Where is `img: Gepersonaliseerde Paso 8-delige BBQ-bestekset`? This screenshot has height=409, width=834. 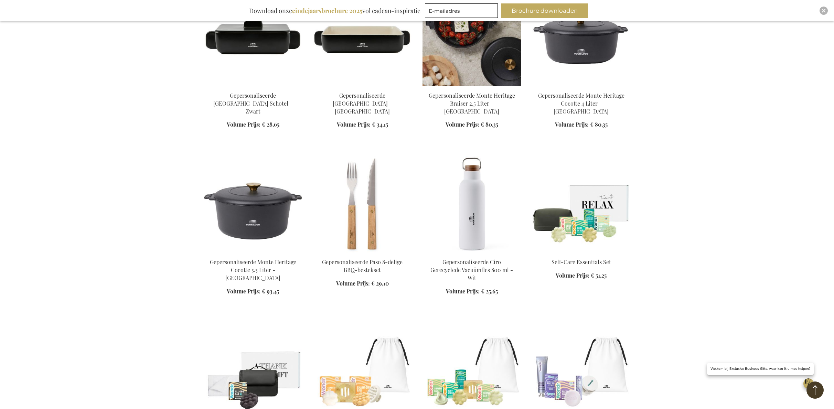
img: Gepersonaliseerde Paso 8-delige BBQ-bestekset is located at coordinates (362, 204).